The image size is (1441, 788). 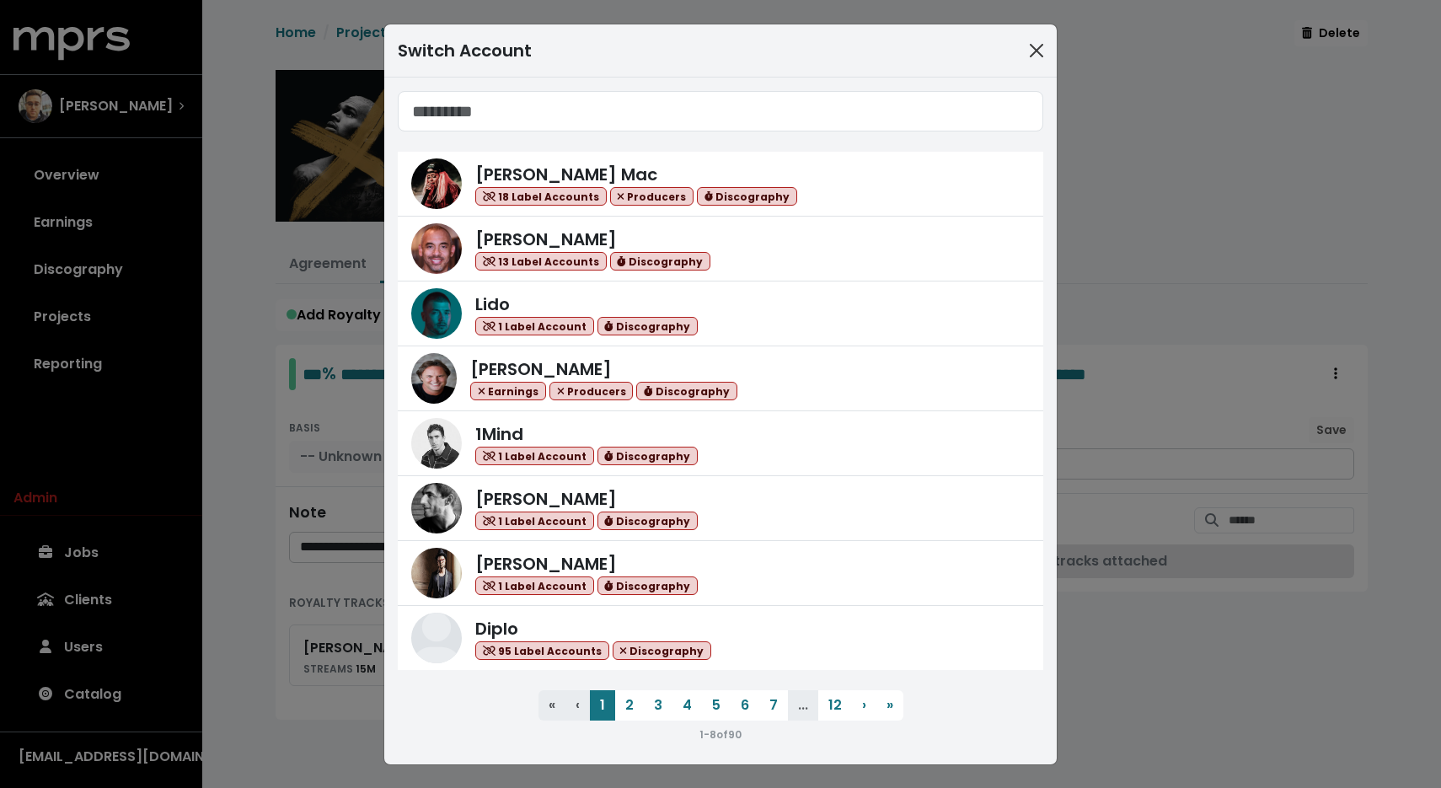 I want to click on button: 3, so click(x=658, y=705).